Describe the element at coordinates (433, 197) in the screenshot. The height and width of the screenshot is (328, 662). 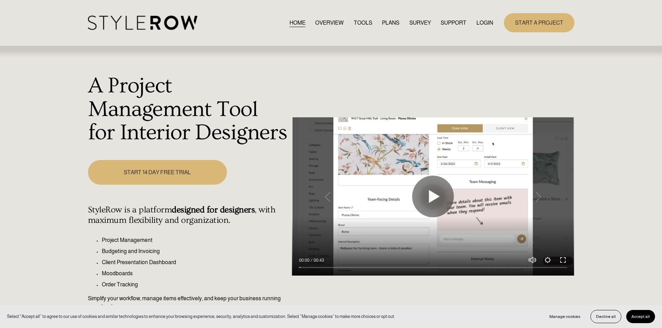
I see `button: Play` at that location.